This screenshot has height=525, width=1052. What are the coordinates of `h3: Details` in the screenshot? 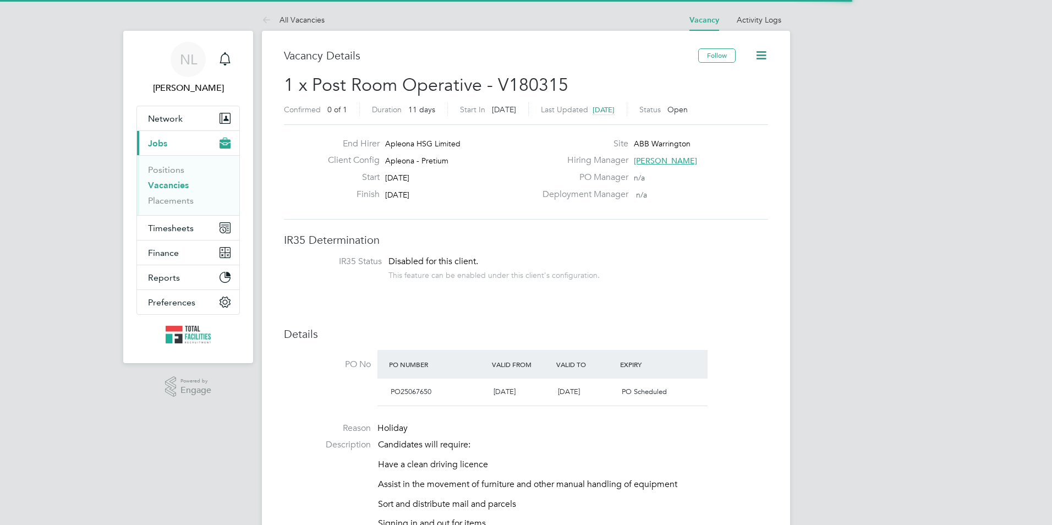 It's located at (526, 334).